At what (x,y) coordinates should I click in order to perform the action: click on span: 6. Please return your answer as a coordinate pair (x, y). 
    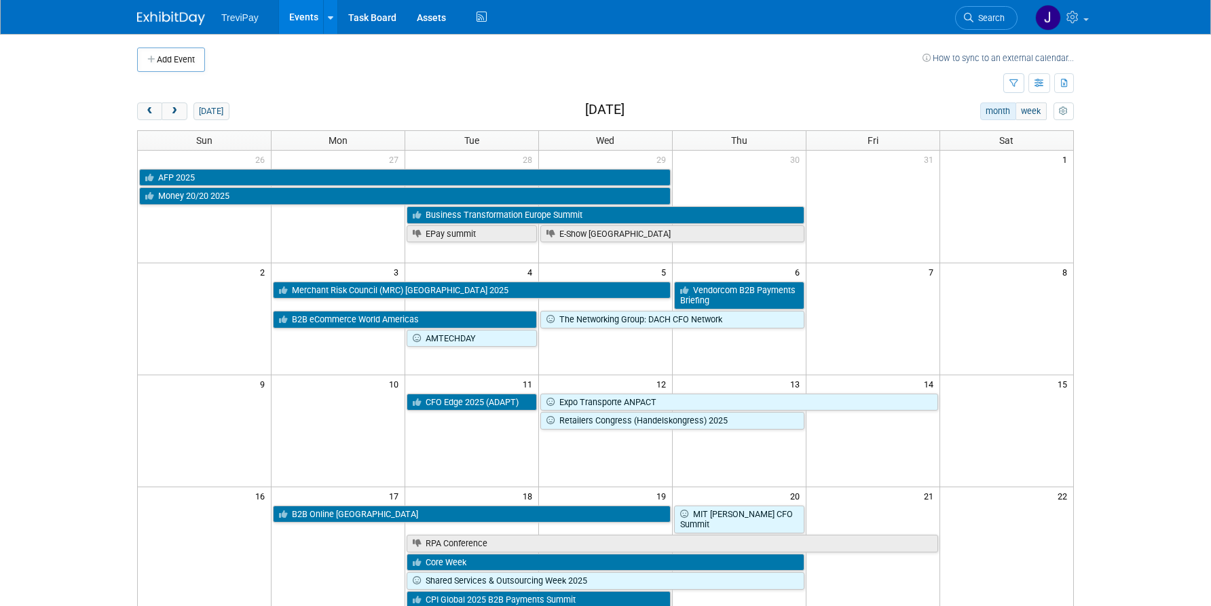
    Looking at the image, I should click on (800, 272).